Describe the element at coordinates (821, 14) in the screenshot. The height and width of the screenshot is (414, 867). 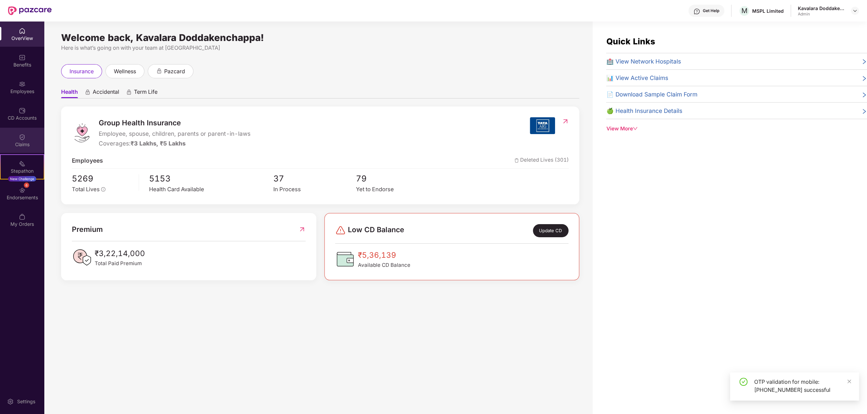
I see `div: Admin` at that location.